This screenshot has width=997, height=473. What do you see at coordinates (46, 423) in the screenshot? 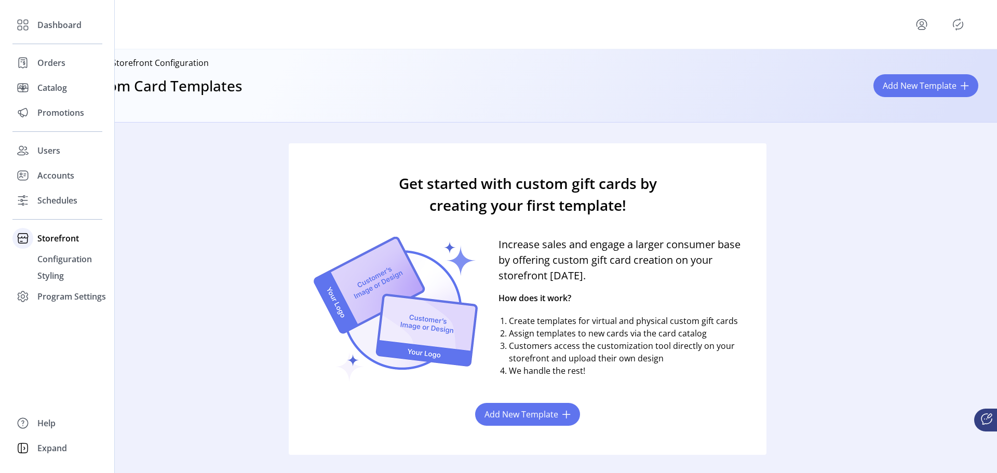
I see `span: Help` at bounding box center [46, 423].